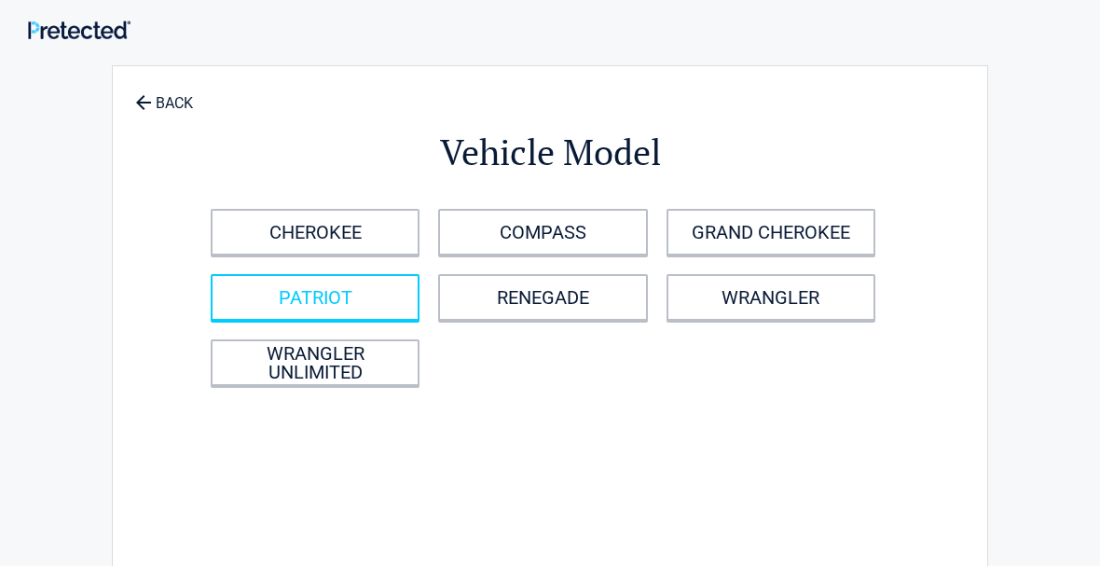 The width and height of the screenshot is (1100, 566). Describe the element at coordinates (543, 232) in the screenshot. I see `a: COMPASS` at that location.